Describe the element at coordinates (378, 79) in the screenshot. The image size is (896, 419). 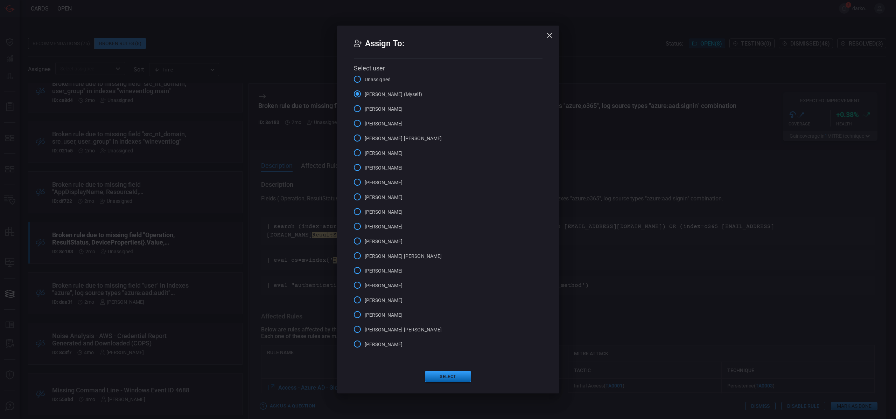
I see `span: Unassigned` at that location.